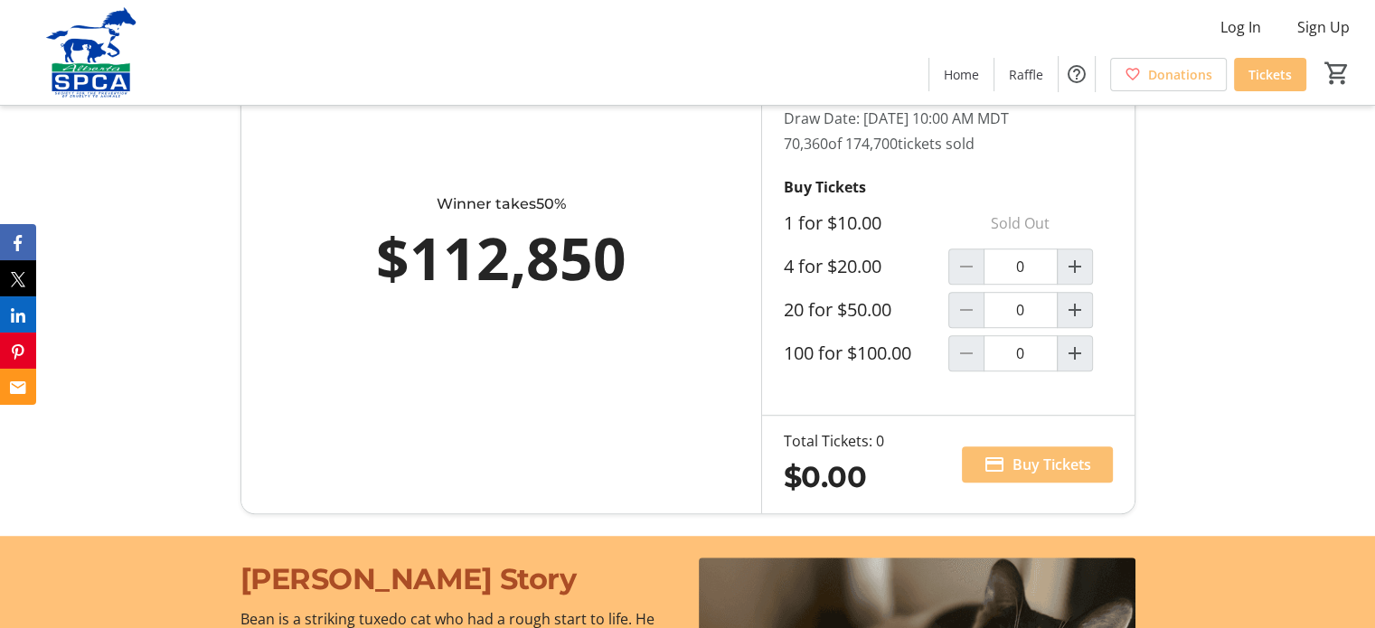  I want to click on img: Alberta SPCA's Logo, so click(91, 52).